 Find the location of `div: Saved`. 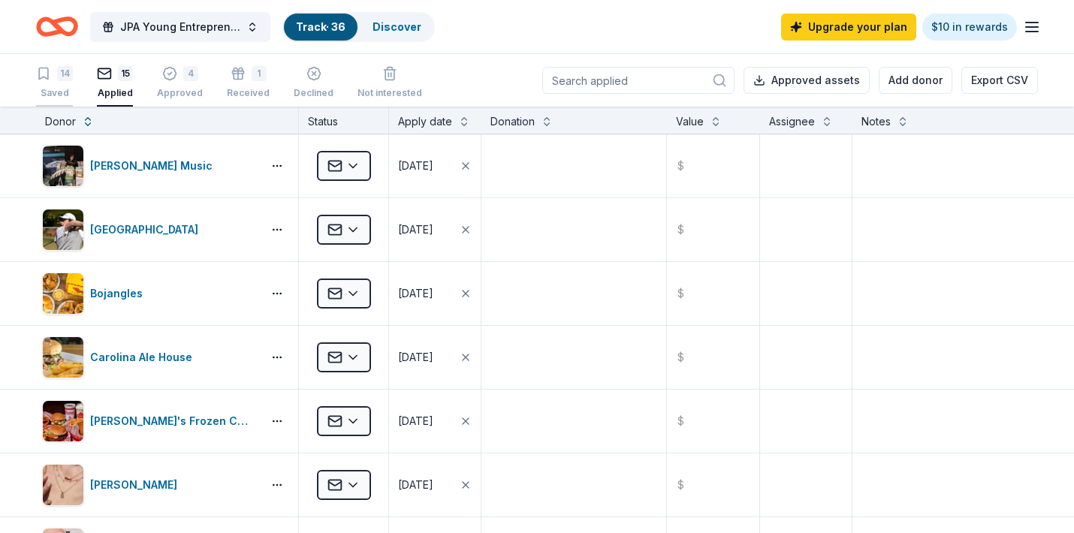

div: Saved is located at coordinates (54, 93).